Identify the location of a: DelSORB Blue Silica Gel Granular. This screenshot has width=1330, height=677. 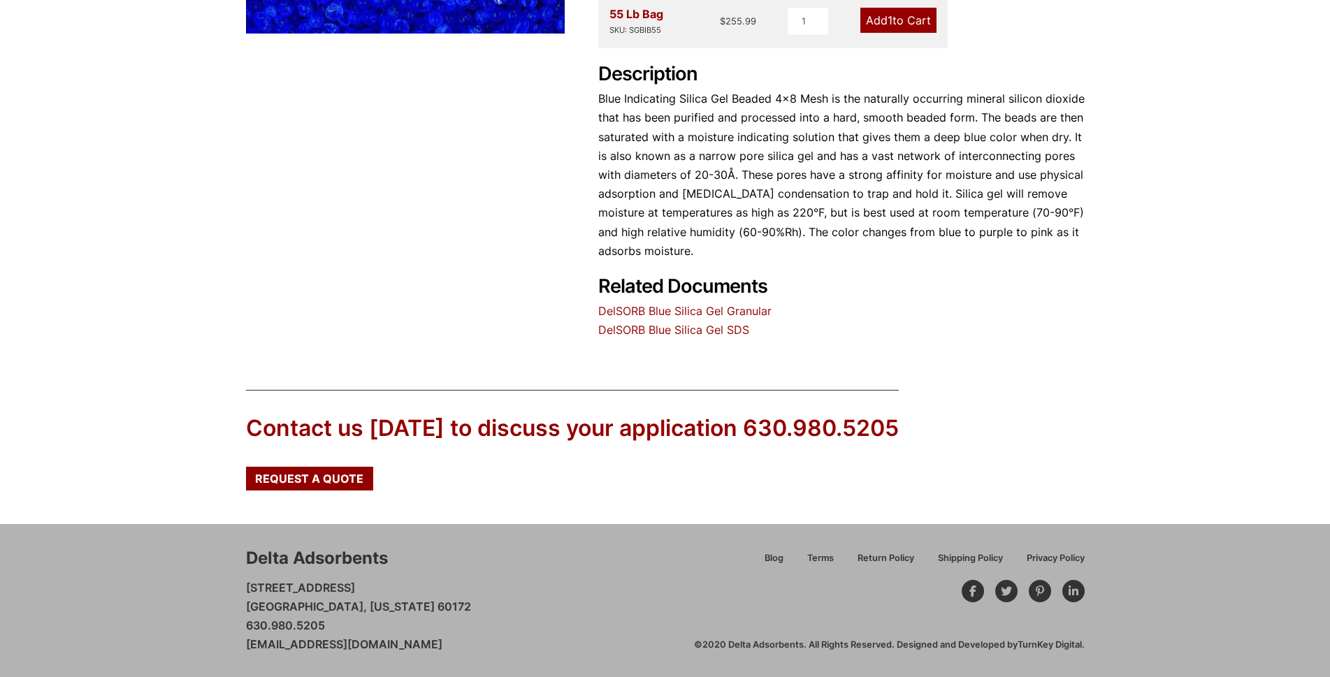
(685, 311).